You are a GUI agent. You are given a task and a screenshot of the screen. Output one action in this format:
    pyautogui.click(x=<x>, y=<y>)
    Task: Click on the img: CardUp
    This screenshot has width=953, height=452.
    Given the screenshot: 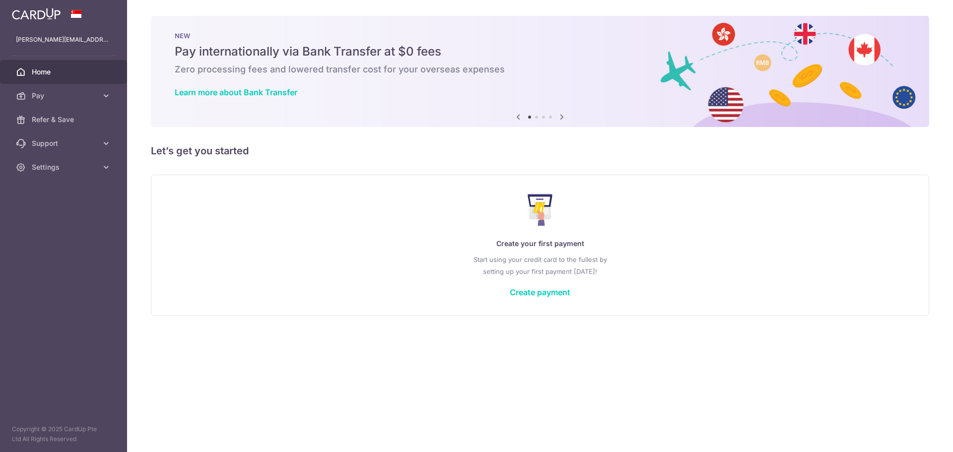 What is the action you would take?
    pyautogui.click(x=36, y=14)
    